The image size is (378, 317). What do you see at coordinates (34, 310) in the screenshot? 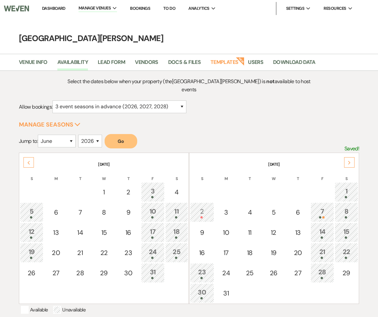
I see `p: Available` at bounding box center [34, 310].